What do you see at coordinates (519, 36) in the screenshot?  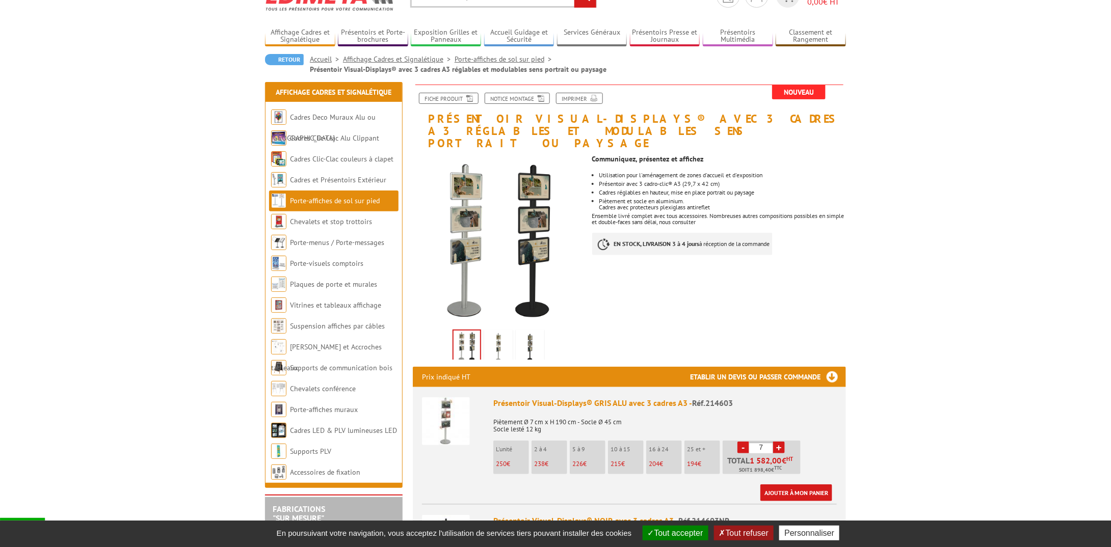 I see `a: Accueil Guidage et Sécurité` at bounding box center [519, 36].